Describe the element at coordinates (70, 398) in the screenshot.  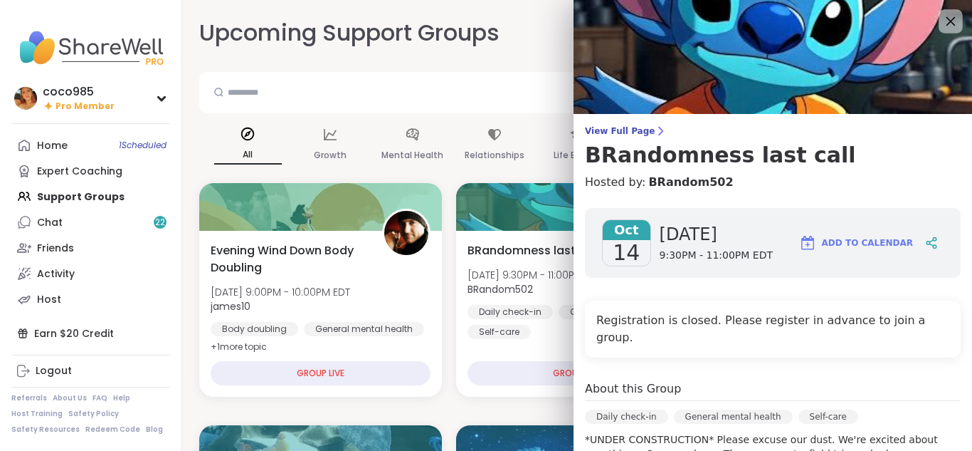
I see `a: About Us` at that location.